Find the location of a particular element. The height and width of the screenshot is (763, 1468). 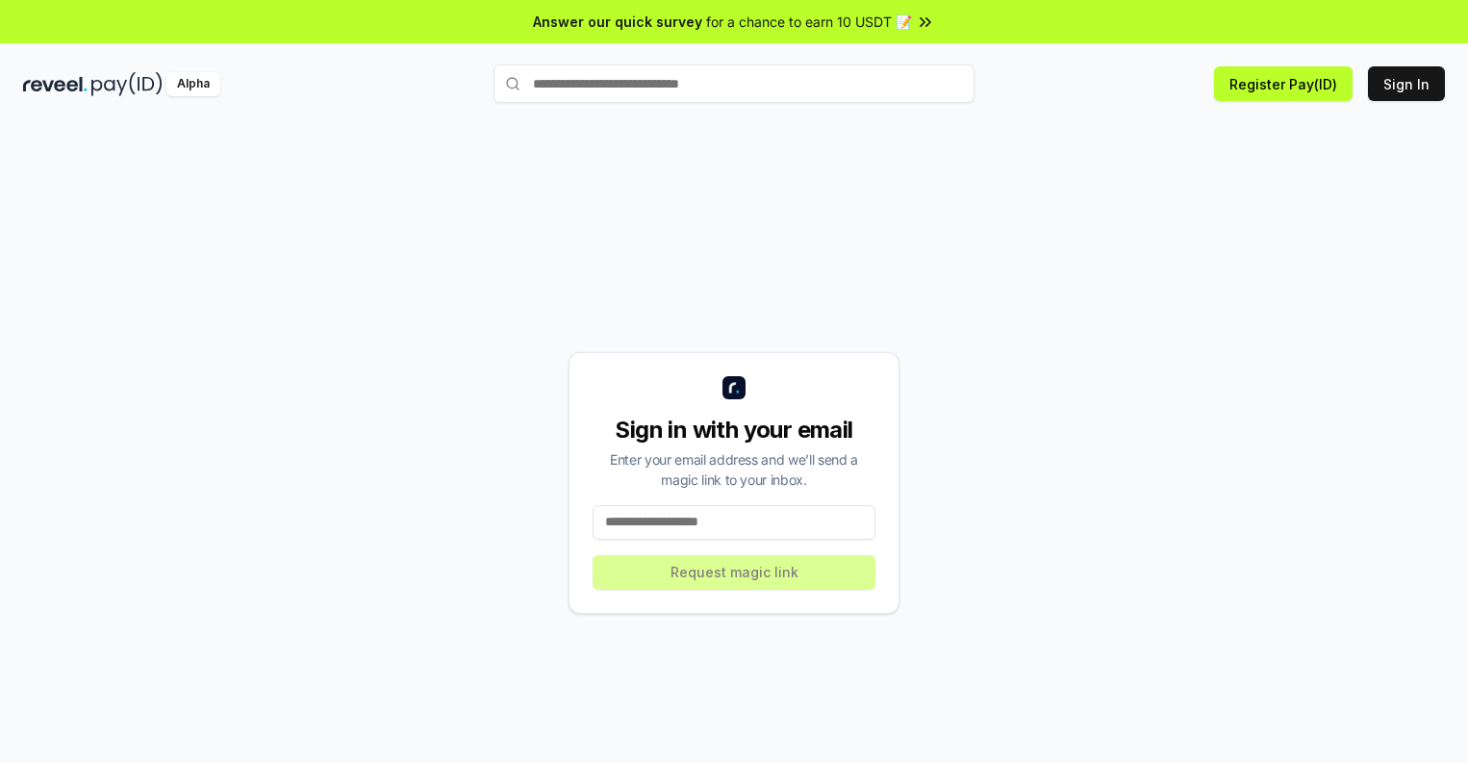

span: Answer our quick survey is located at coordinates (618, 21).